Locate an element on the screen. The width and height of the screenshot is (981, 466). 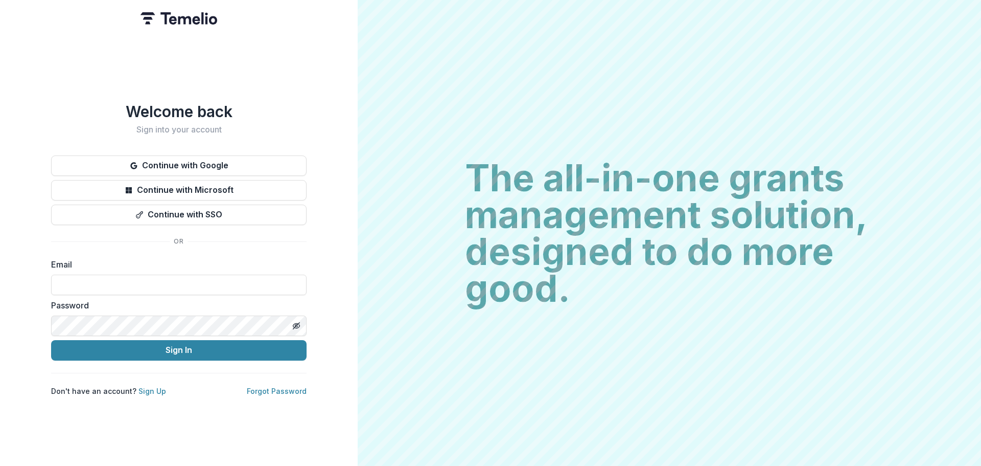
img: Temelio is located at coordinates (179, 18).